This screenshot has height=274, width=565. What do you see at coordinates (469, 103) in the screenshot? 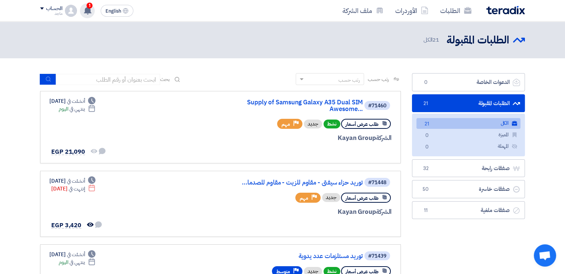
I see `a: الطلبات المقبولة21` at bounding box center [469, 103].